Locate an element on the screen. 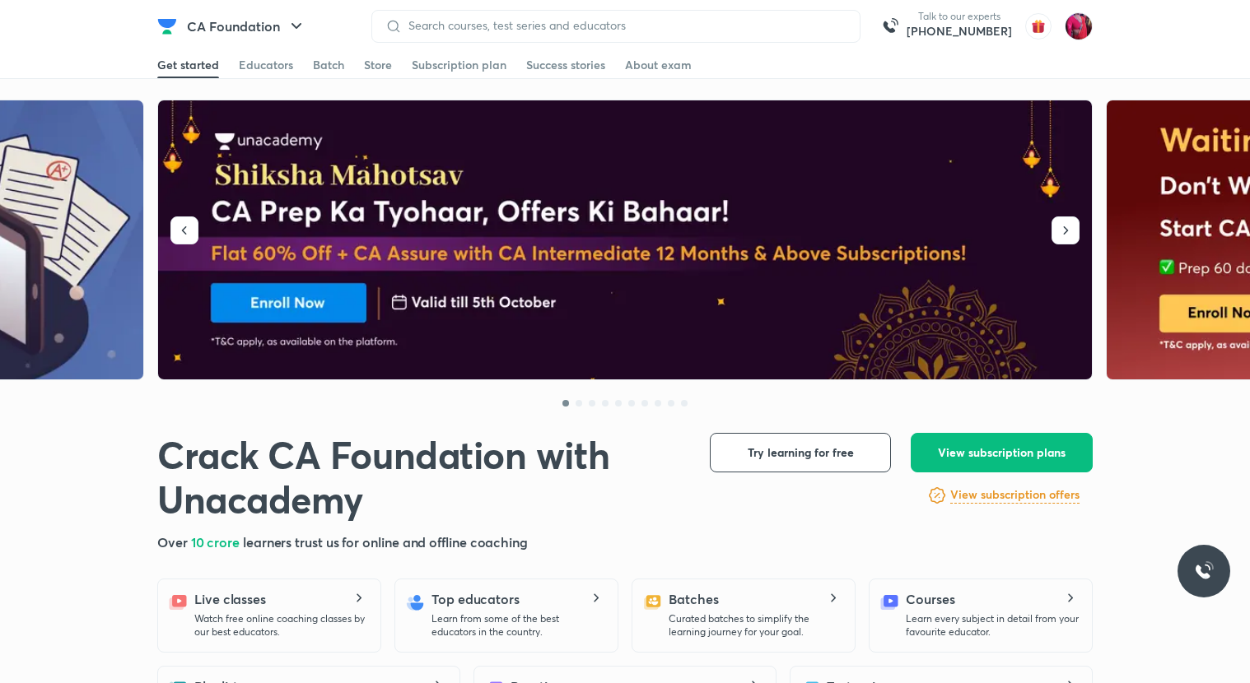 This screenshot has width=1250, height=683. a: About exam is located at coordinates (658, 65).